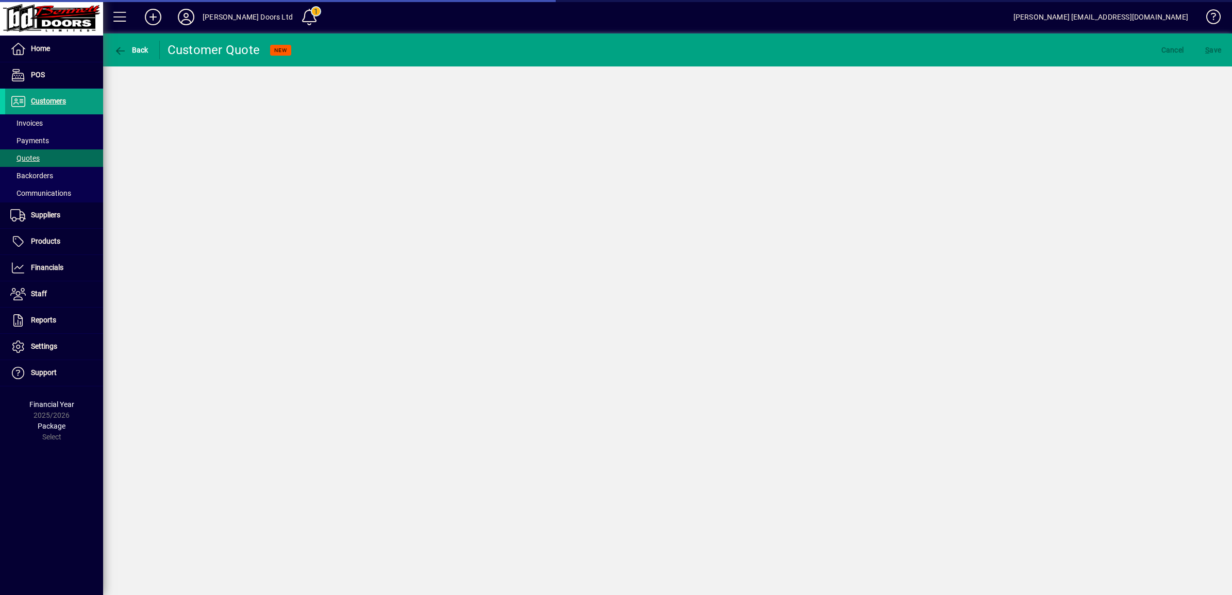 The image size is (1232, 595). What do you see at coordinates (31, 176) in the screenshot?
I see `span: Backorders` at bounding box center [31, 176].